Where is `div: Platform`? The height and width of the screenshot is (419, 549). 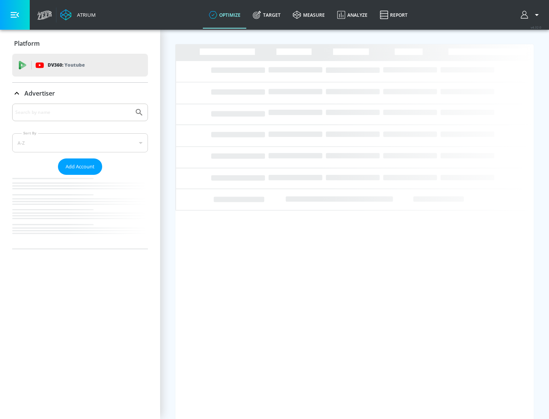
div: Platform is located at coordinates (80, 43).